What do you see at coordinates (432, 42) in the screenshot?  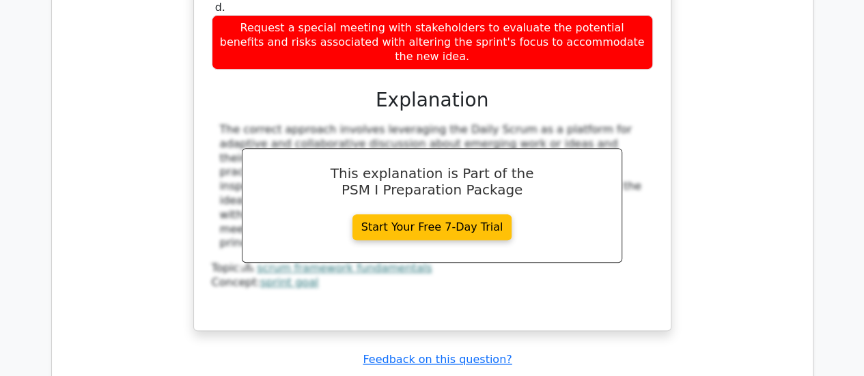 I see `div: Request a special meeting with stakeholders to evaluate the potential benefits and risks associat...` at bounding box center [432, 42].